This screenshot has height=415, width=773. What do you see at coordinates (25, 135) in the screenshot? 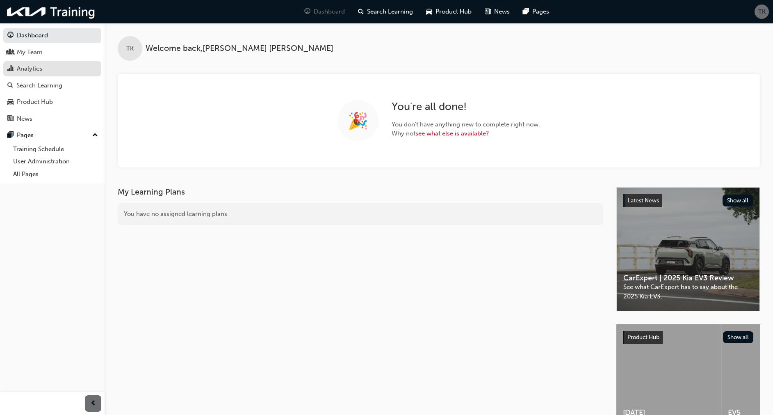
I see `div: Pages` at bounding box center [25, 135].